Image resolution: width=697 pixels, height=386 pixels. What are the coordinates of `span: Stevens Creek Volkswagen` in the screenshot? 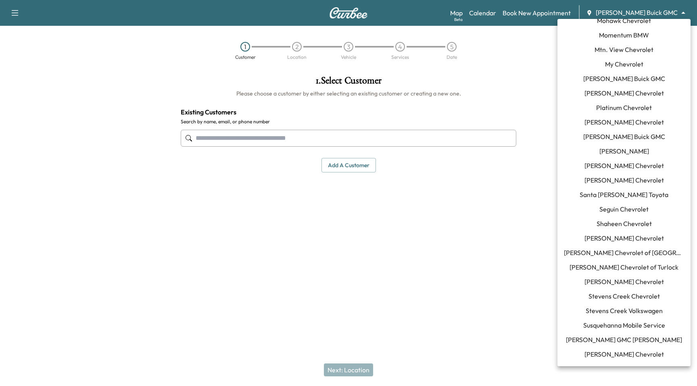 It's located at (624, 311).